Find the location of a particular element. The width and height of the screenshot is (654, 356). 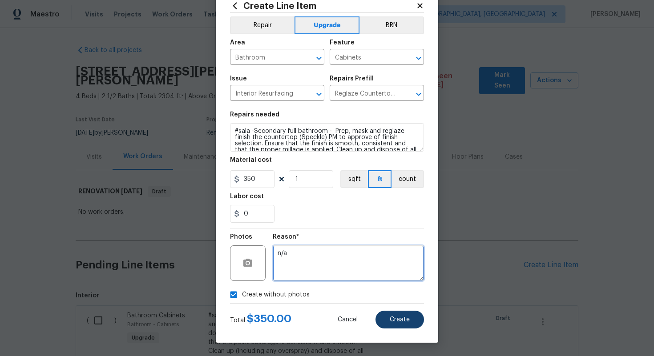

span: Create is located at coordinates (399, 320).